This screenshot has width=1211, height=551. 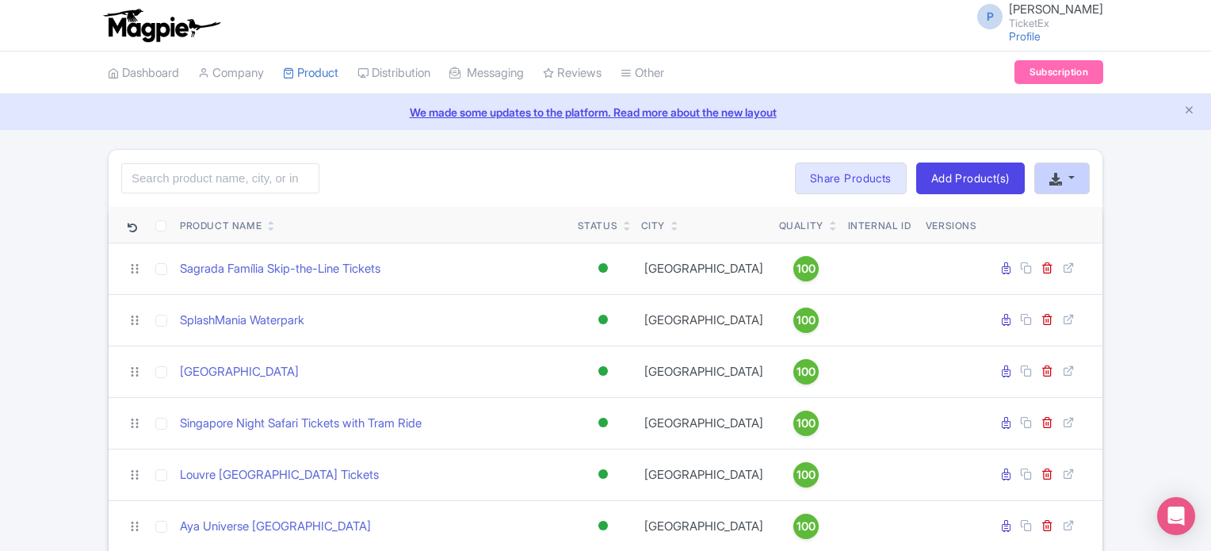 What do you see at coordinates (242, 320) in the screenshot?
I see `a: SplashMania Waterpark` at bounding box center [242, 320].